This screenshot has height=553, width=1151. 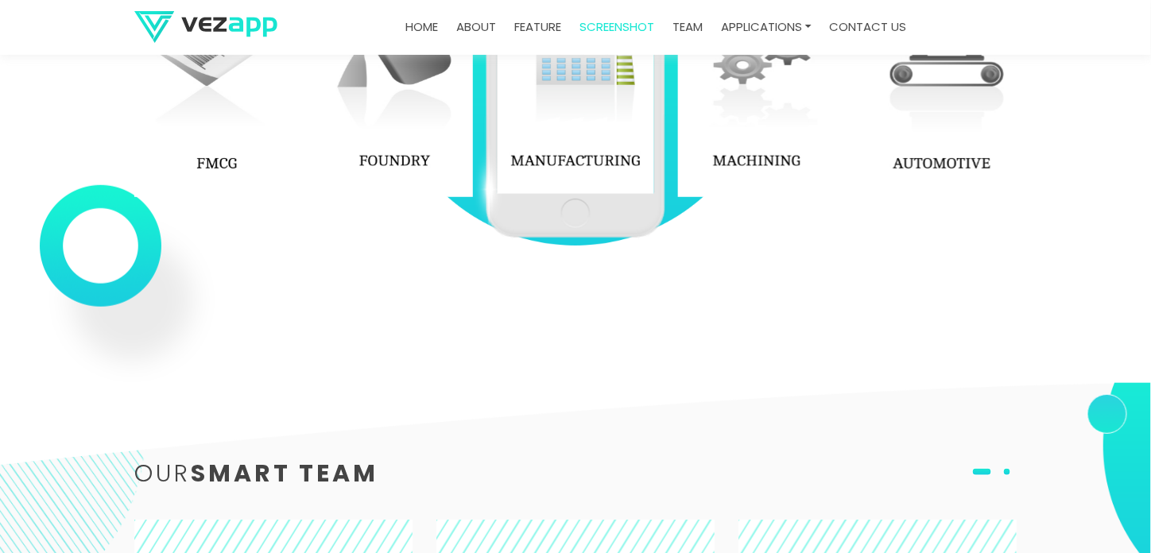 What do you see at coordinates (476, 27) in the screenshot?
I see `a: about` at bounding box center [476, 27].